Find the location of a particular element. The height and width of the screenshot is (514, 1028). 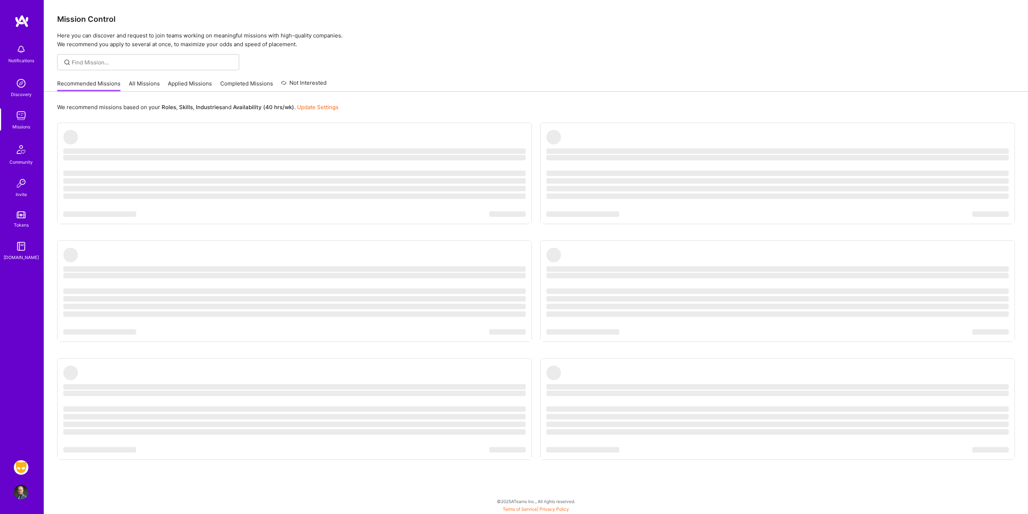

i: icon SearchGrey is located at coordinates (67, 62).